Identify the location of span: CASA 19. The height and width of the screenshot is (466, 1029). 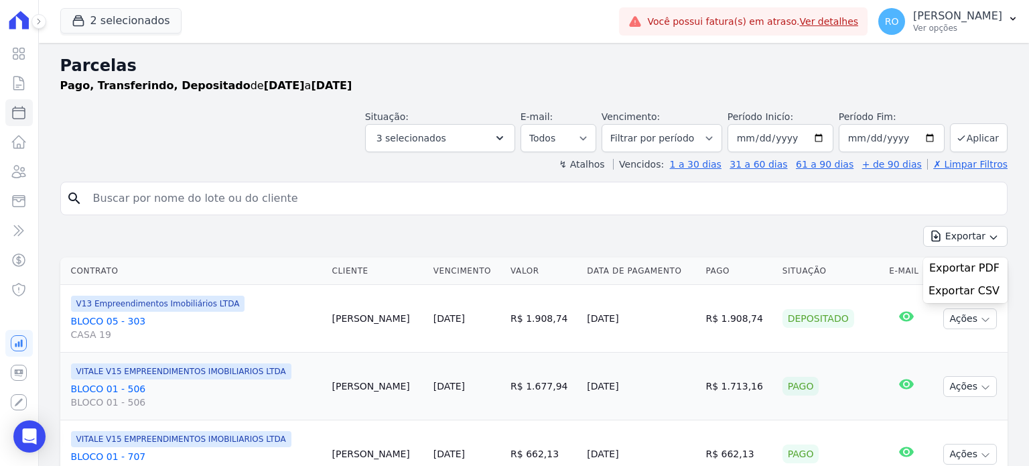
(196, 334).